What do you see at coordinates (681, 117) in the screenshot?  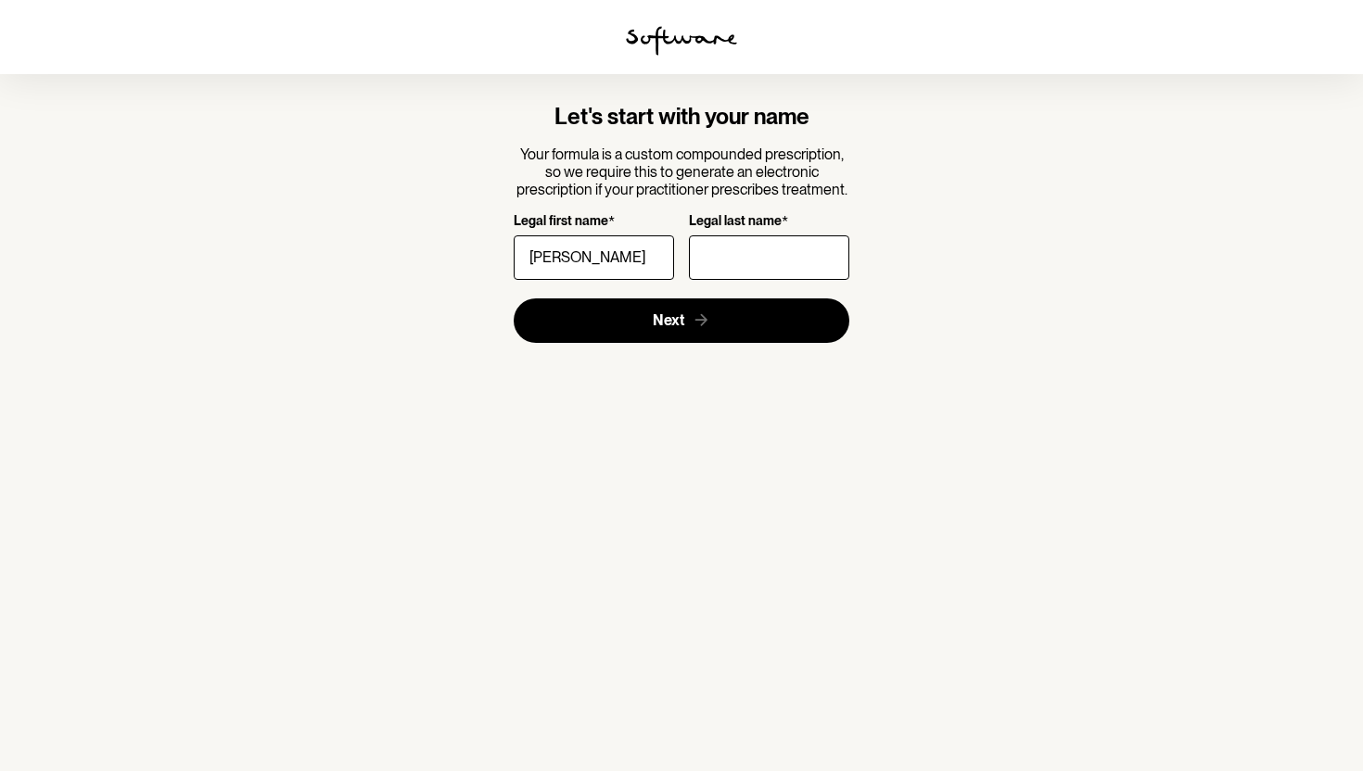 I see `h4: Let's start with your name` at bounding box center [681, 117].